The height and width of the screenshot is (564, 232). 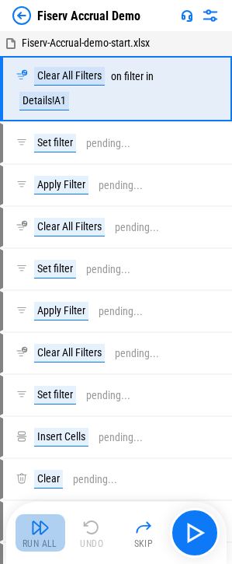 What do you see at coordinates (132, 76) in the screenshot?
I see `div: on filter in` at bounding box center [132, 76].